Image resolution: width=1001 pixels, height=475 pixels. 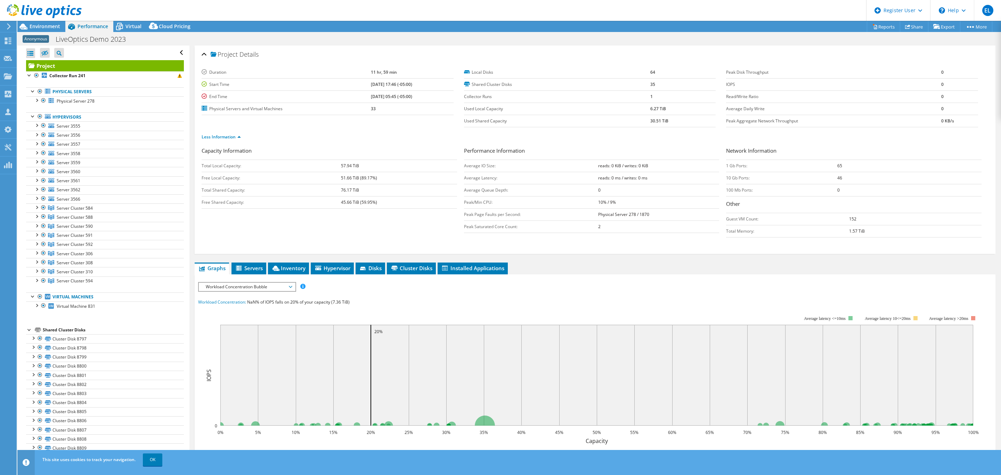 I want to click on a: Server 3566, so click(x=105, y=199).